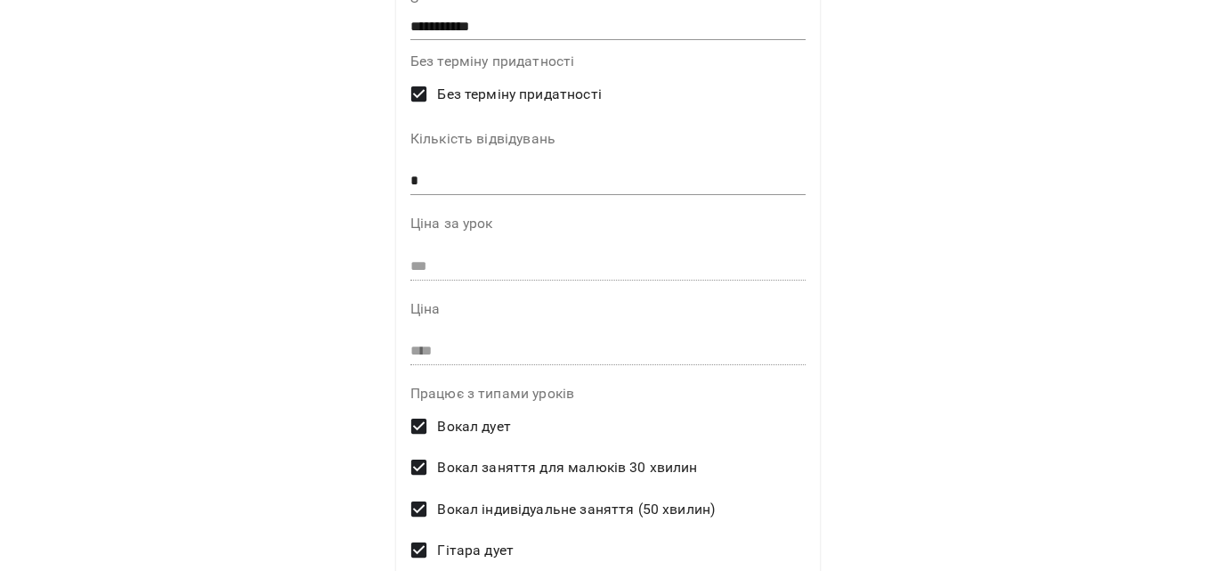  I want to click on span: Гітара дует, so click(475, 550).